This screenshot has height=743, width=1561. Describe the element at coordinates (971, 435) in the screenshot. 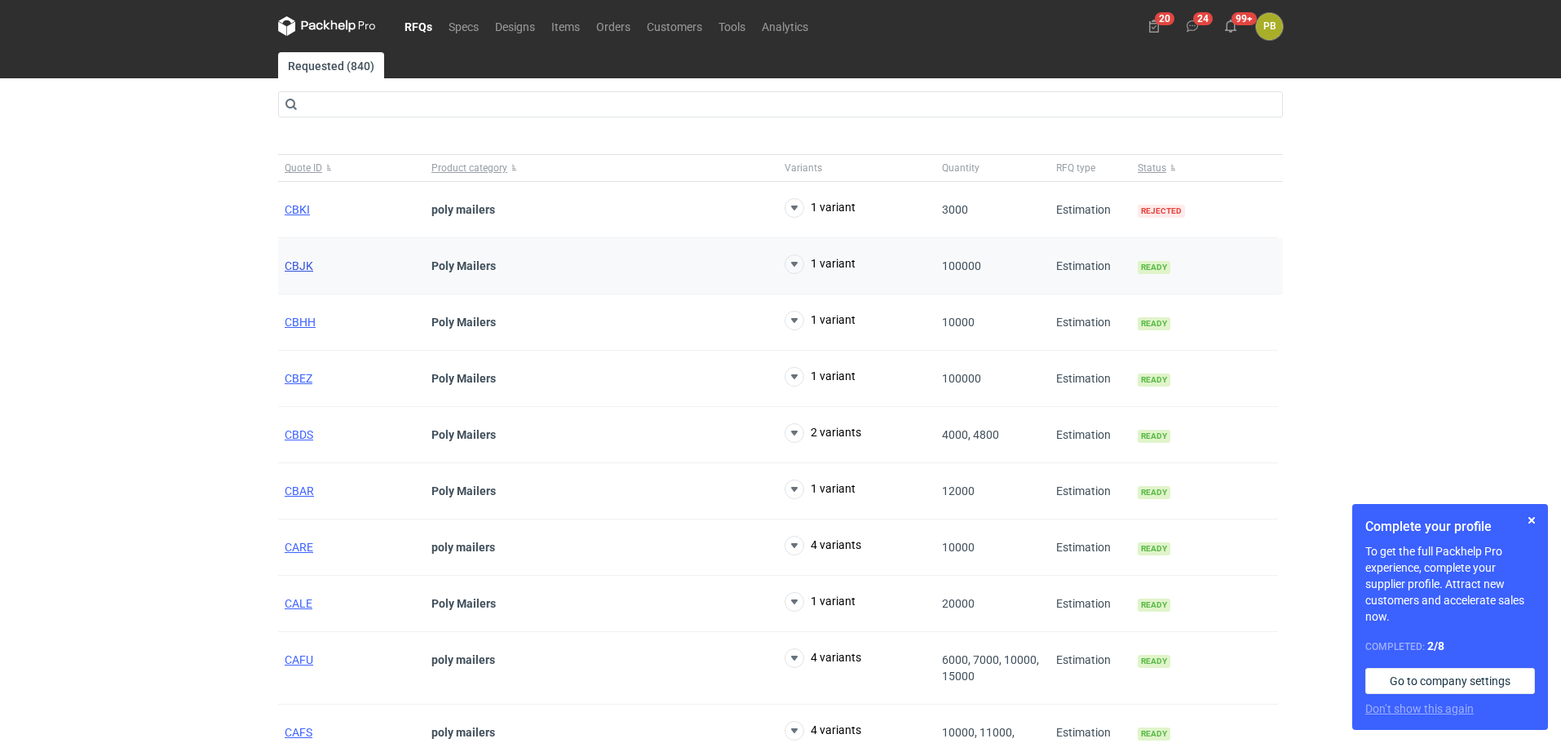

I see `span: 4000, 4800` at that location.